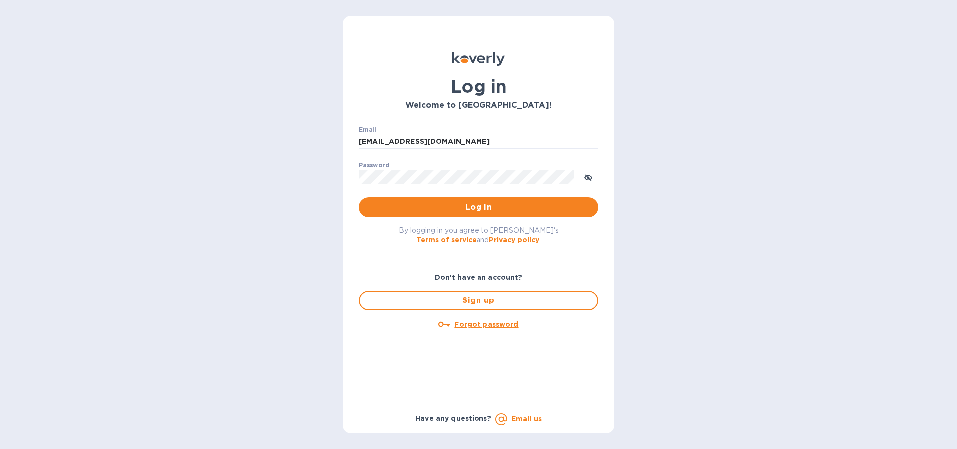 The height and width of the screenshot is (449, 957). Describe the element at coordinates (479, 59) in the screenshot. I see `img: Koverly` at that location.